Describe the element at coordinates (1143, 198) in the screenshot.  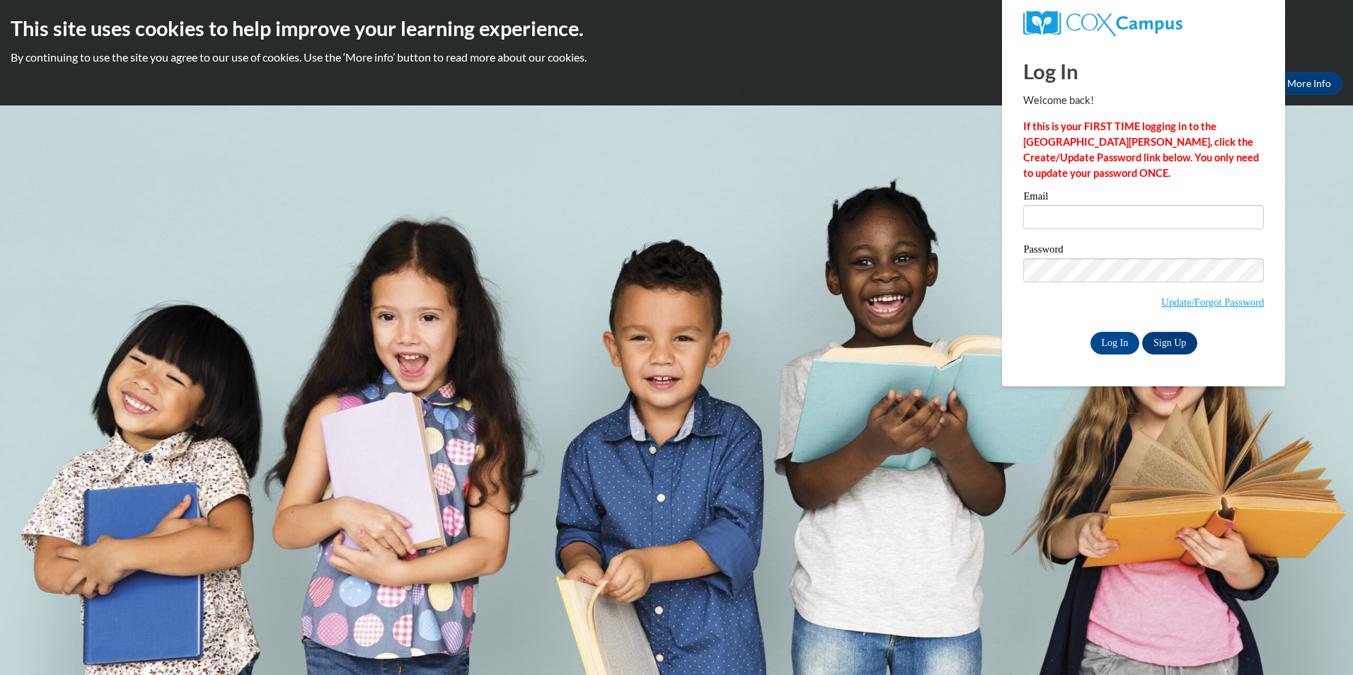
I see `label: Email` at that location.